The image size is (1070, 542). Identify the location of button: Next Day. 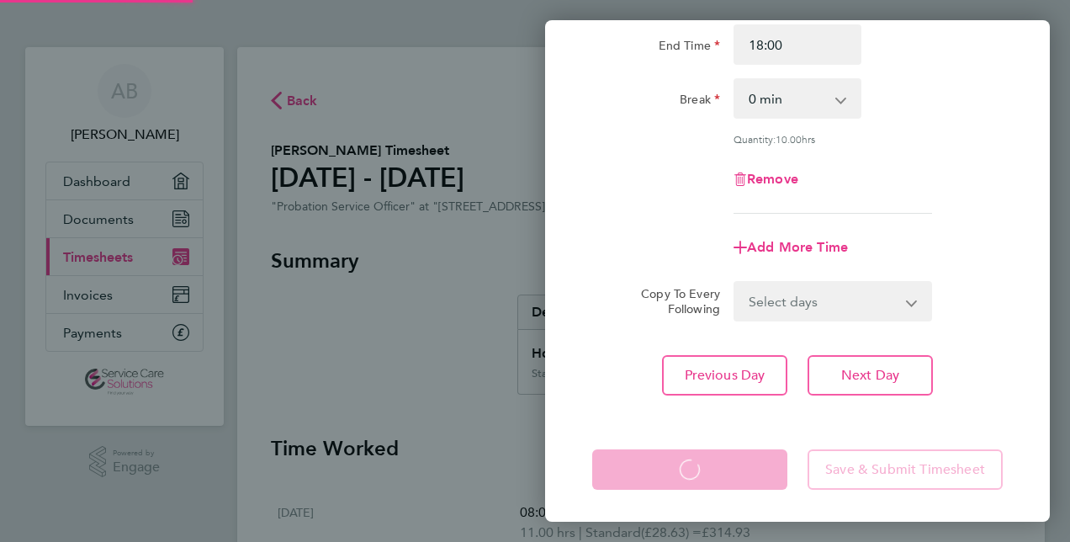
(869, 375).